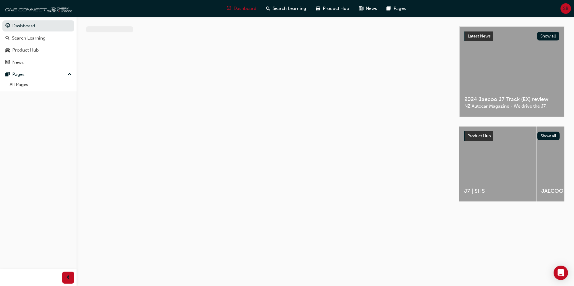 The image size is (574, 286). What do you see at coordinates (26, 50) in the screenshot?
I see `div: Product Hub` at bounding box center [26, 50].